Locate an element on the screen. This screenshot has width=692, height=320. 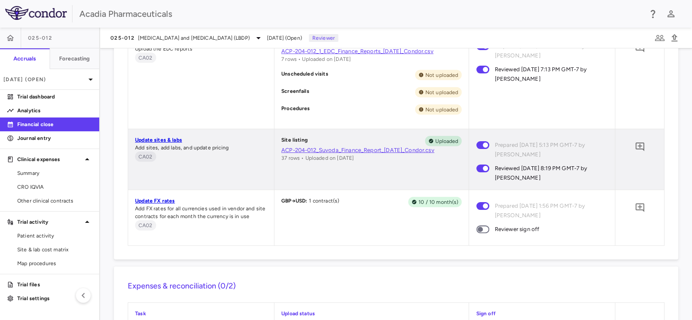
p: Task is located at coordinates (201, 313).